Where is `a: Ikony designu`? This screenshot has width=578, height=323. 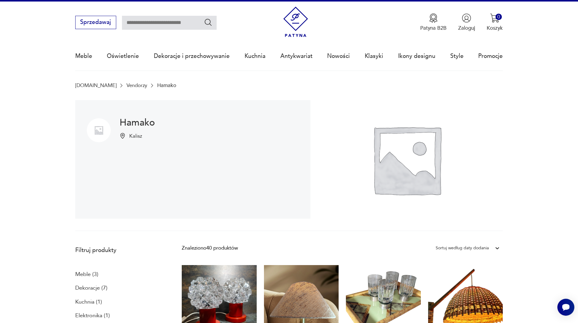
a: Ikony designu is located at coordinates (416, 56).